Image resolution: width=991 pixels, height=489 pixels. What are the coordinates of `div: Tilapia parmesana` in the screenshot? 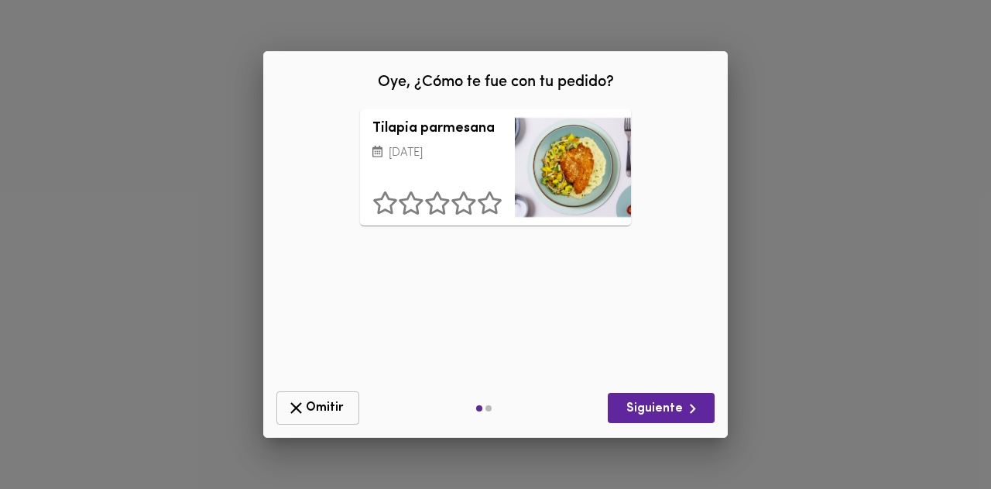 It's located at (573, 167).